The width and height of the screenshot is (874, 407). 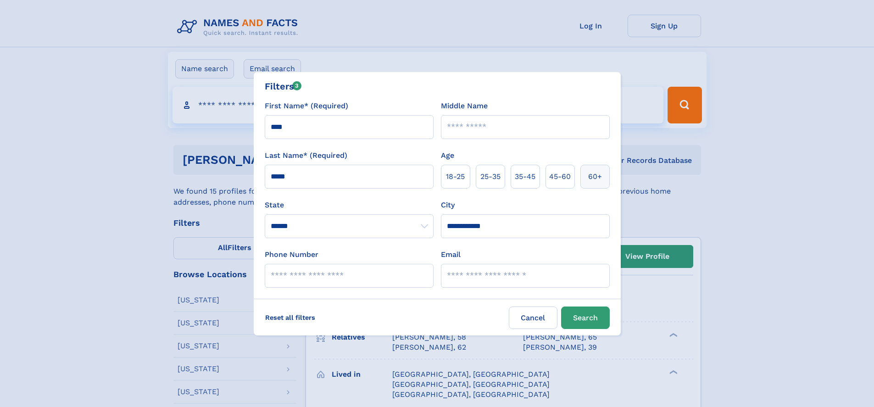 I want to click on label: Reset all filters, so click(x=290, y=317).